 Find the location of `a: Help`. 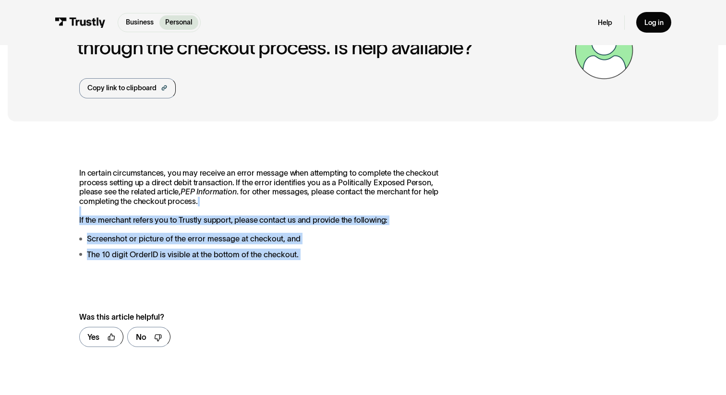

a: Help is located at coordinates (605, 23).